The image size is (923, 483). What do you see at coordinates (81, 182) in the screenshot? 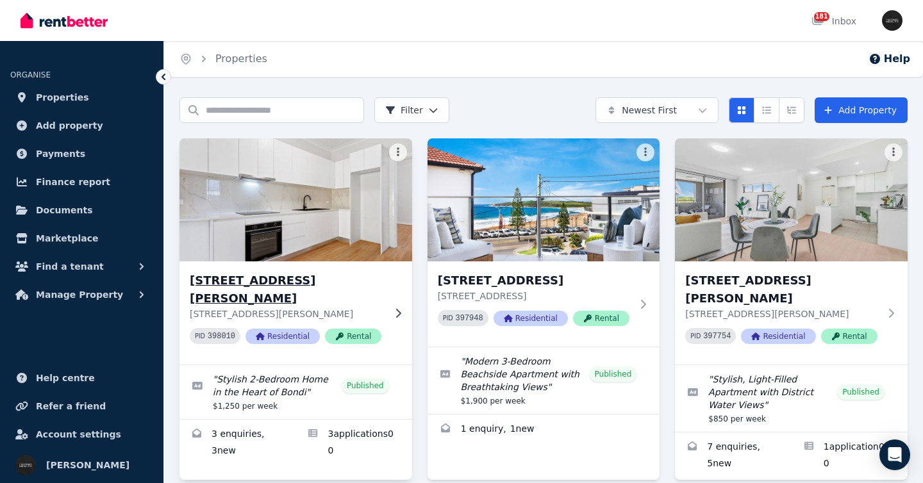
I see `a: Finance report` at bounding box center [81, 182].